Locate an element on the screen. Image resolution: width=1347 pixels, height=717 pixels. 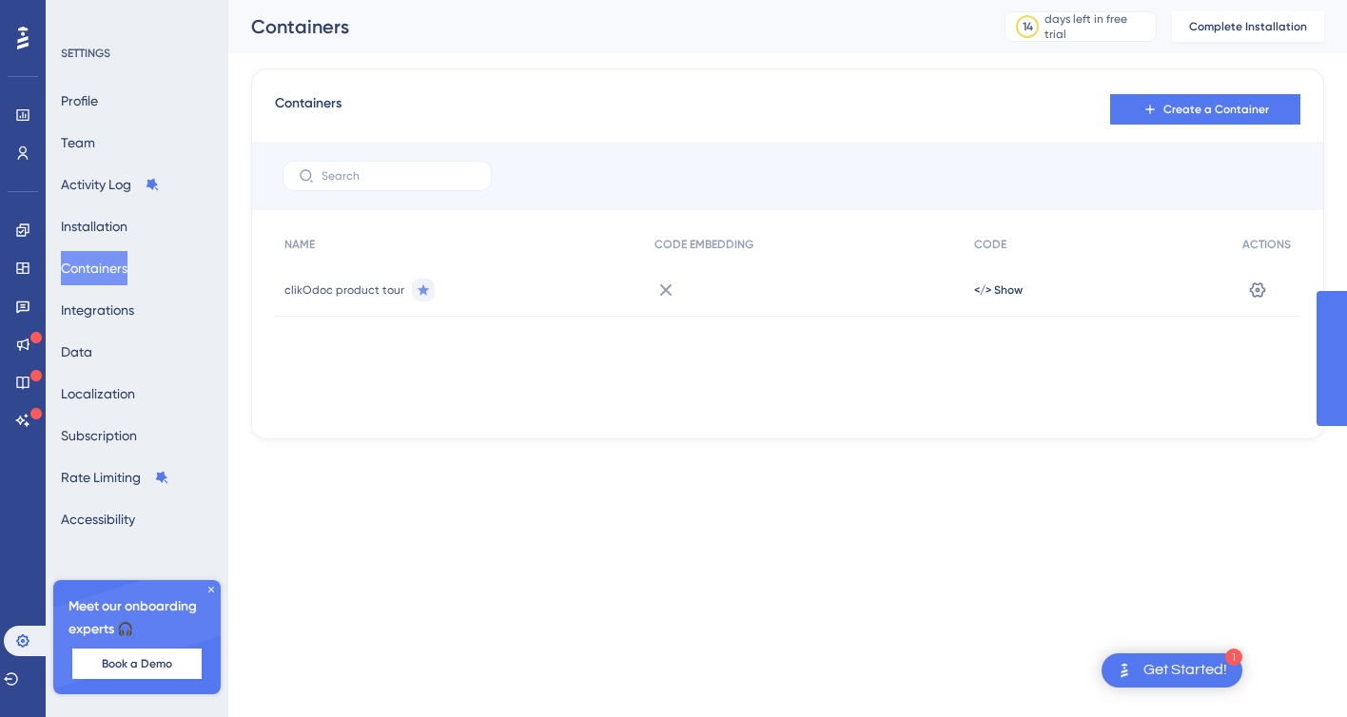
button: Create a Container is located at coordinates (1205, 109).